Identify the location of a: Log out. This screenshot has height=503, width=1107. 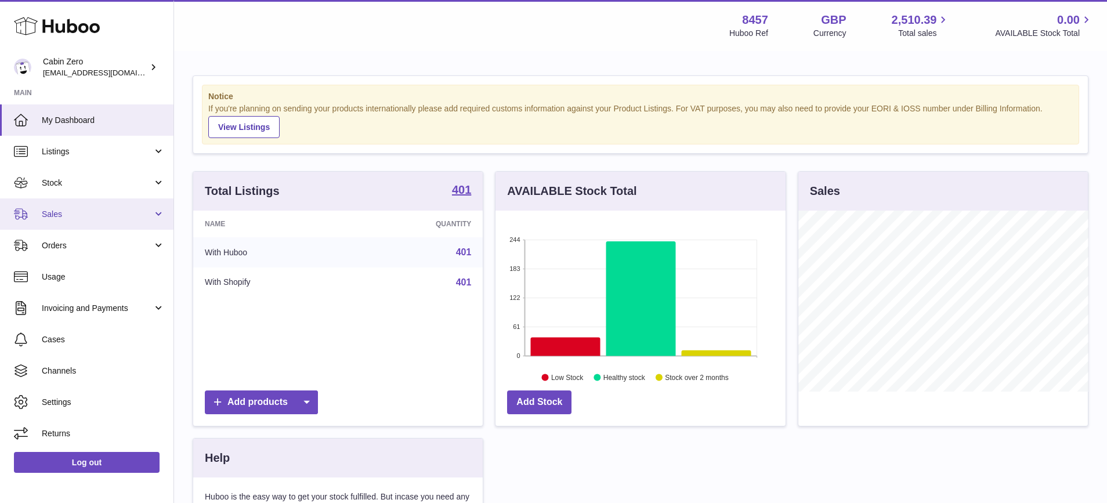
(86, 462).